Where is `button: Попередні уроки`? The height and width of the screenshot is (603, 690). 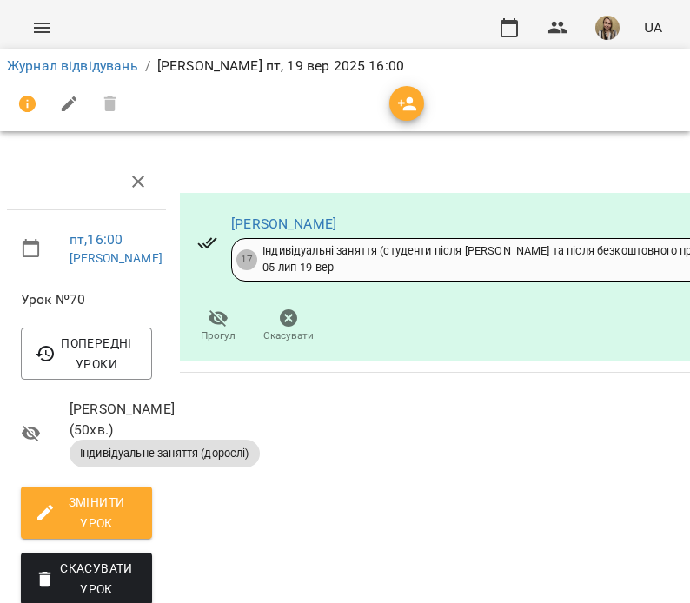 button: Попередні уроки is located at coordinates (86, 354).